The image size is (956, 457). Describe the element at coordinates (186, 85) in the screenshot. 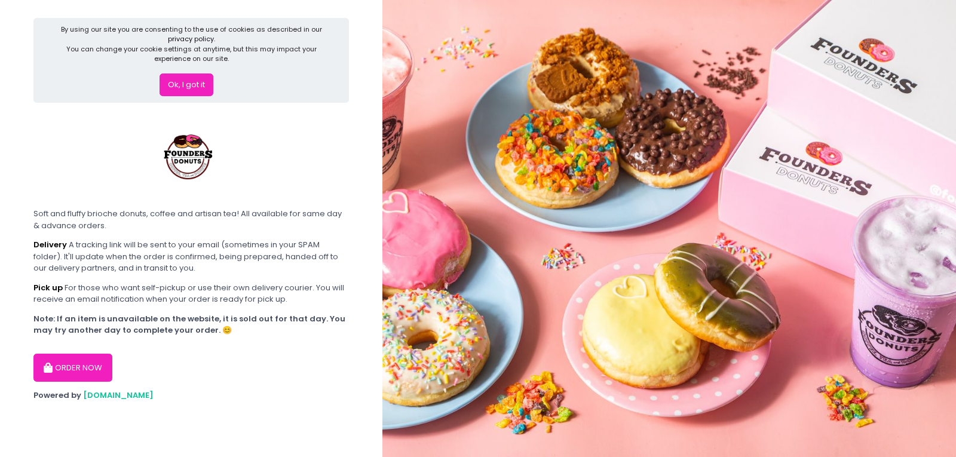

I see `button: Ok, I got it` at that location.